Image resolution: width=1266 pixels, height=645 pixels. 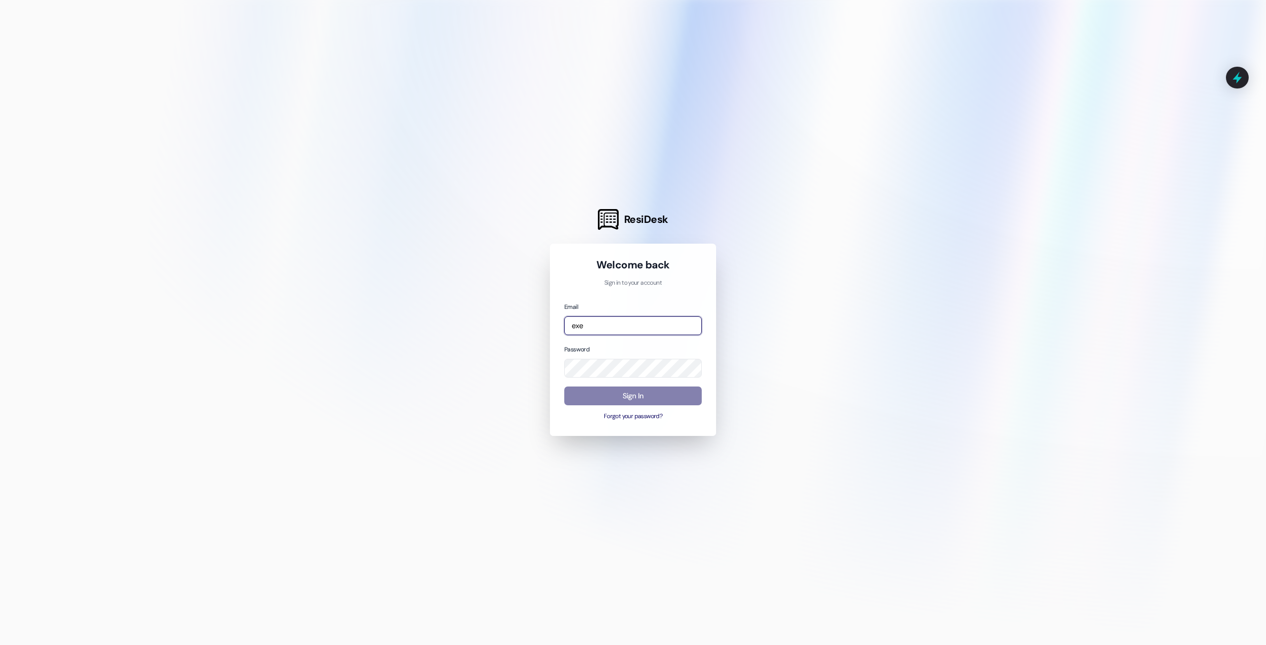 I want to click on span: ResiDesk, so click(x=646, y=220).